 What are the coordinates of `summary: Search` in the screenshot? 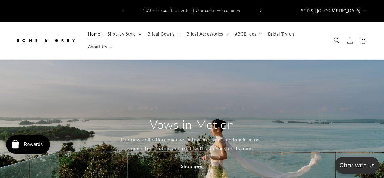 It's located at (337, 40).